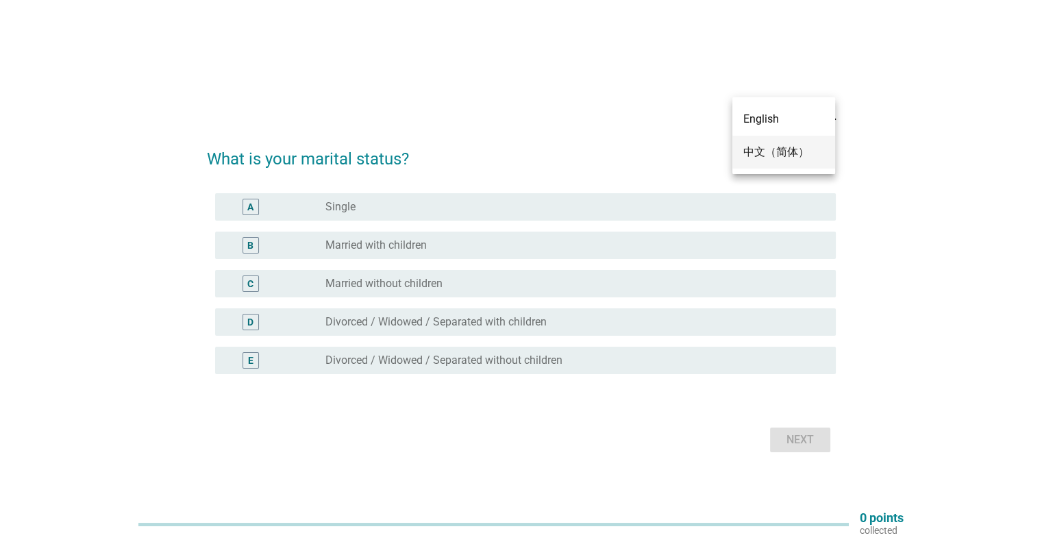 The image size is (1042, 542). What do you see at coordinates (376, 245) in the screenshot?
I see `label: Married with children` at bounding box center [376, 245].